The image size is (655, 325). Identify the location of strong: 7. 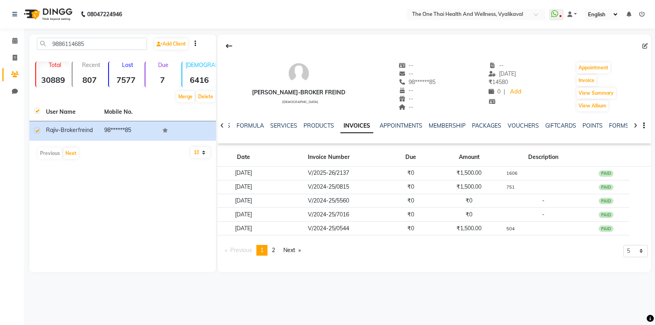
(163, 80).